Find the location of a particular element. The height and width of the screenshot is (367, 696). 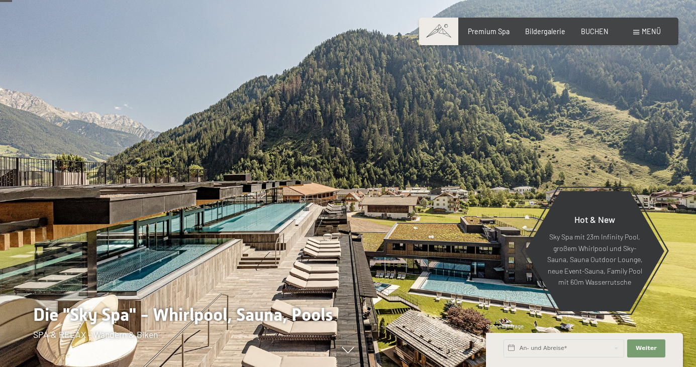

span: Premium Spa is located at coordinates (488, 31).